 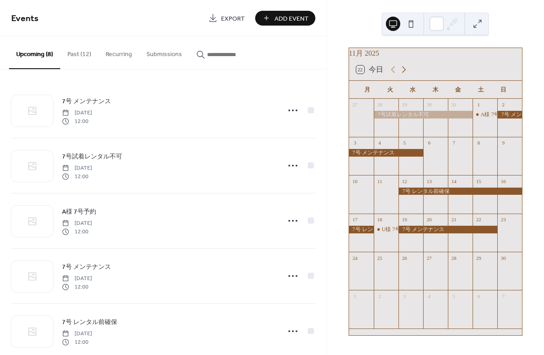 I want to click on div: 15, so click(x=478, y=181).